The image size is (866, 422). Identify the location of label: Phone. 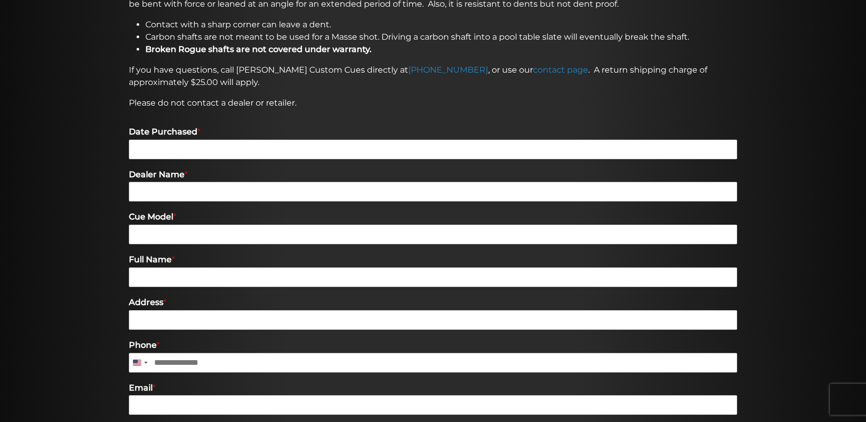
(433, 345).